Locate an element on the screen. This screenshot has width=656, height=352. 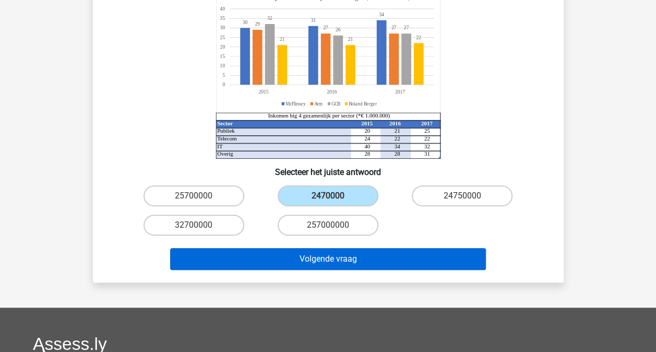
tspan: 24 is located at coordinates (367, 138).